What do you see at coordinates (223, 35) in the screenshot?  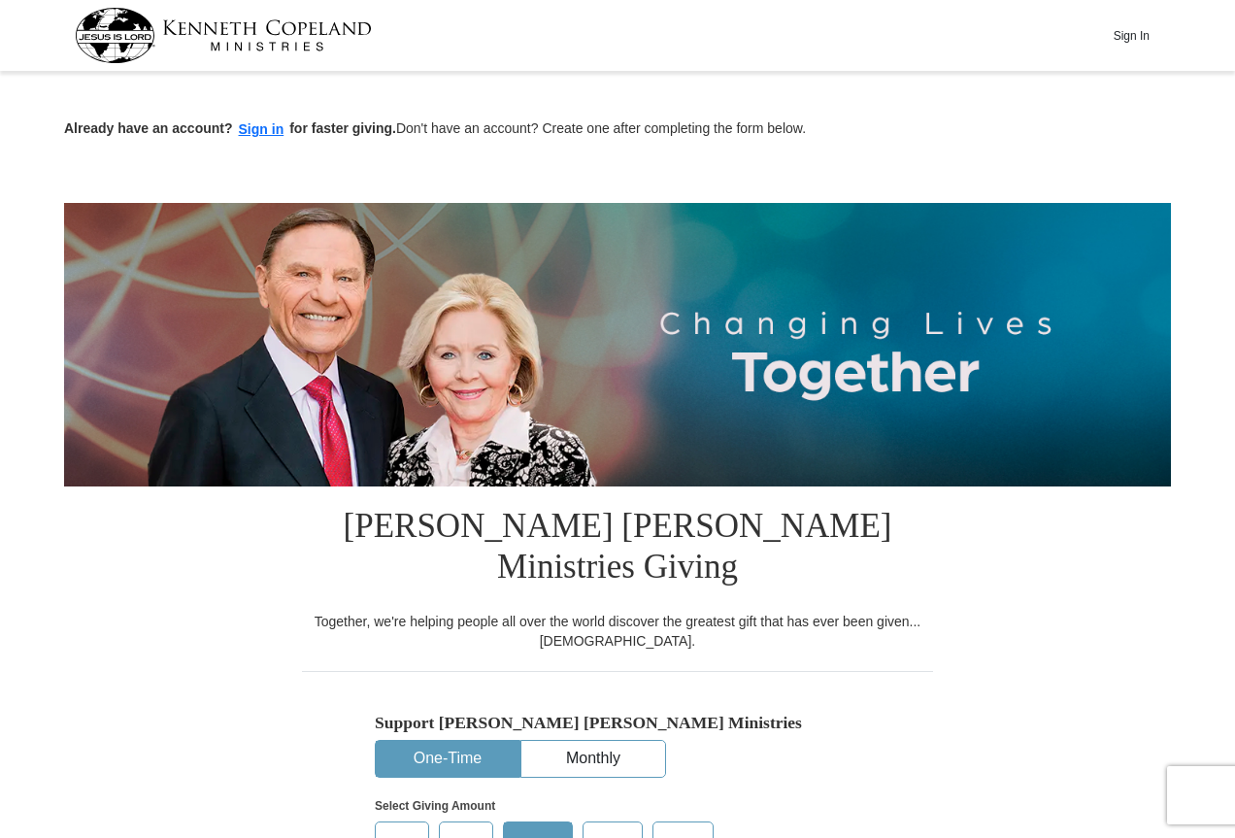 I see `img: kcm-header-logo.svg` at bounding box center [223, 35].